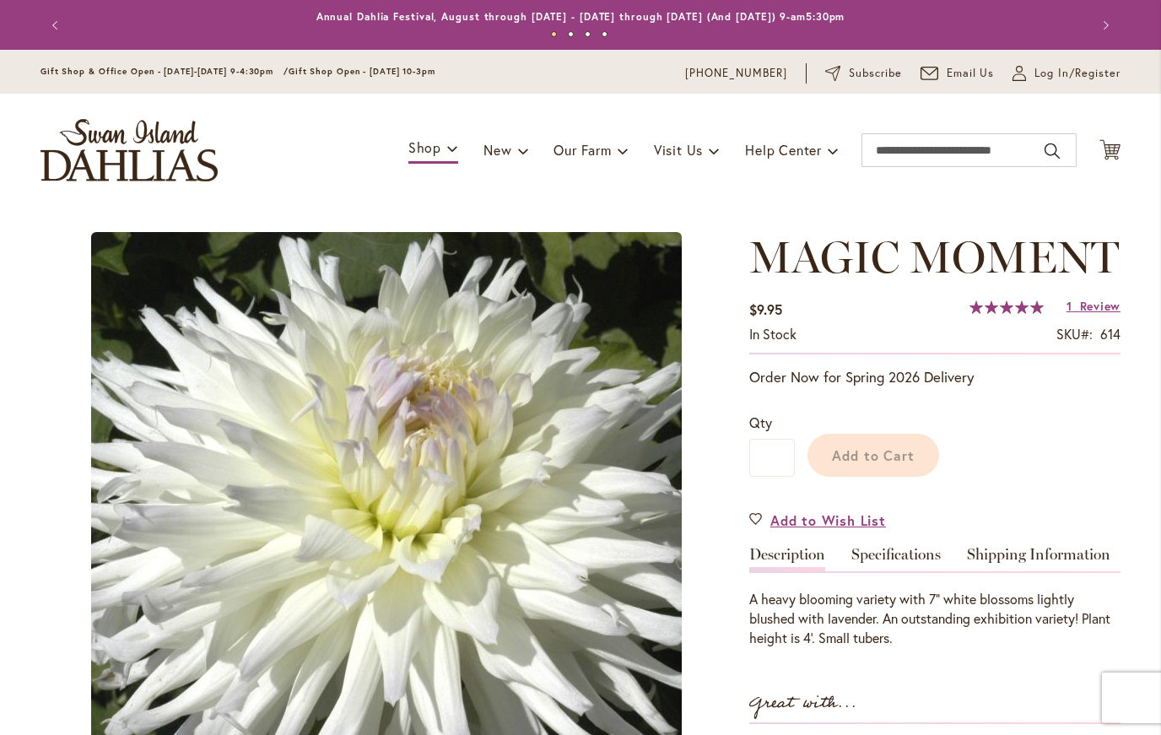 This screenshot has width=1161, height=735. Describe the element at coordinates (896, 558) in the screenshot. I see `a: Specifications` at that location.